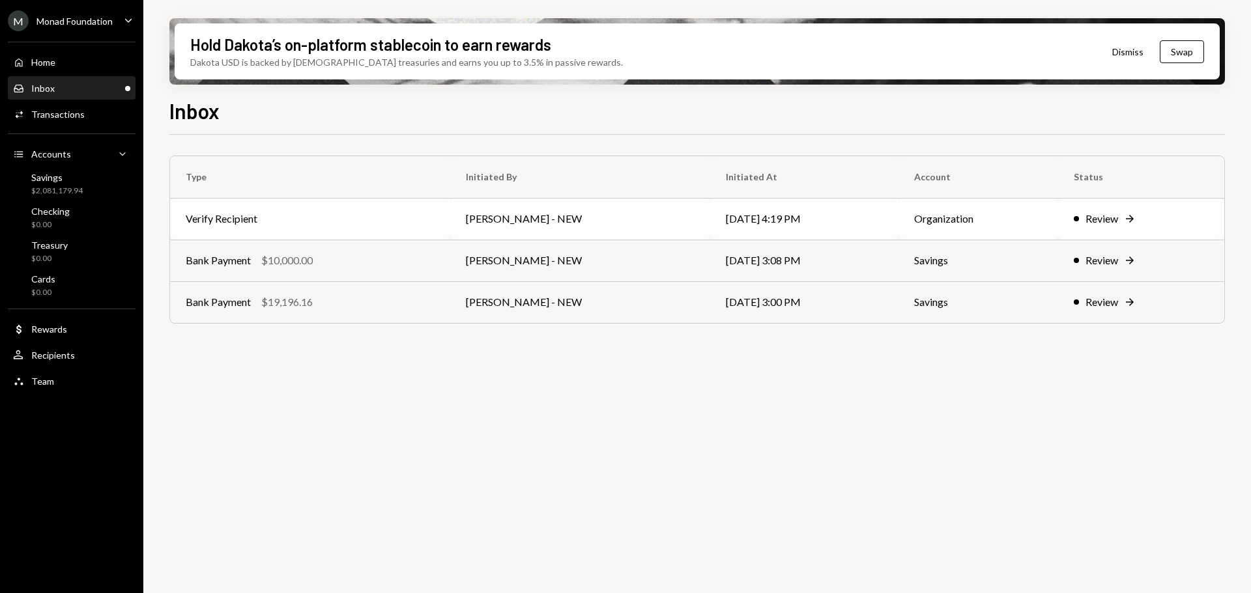 The width and height of the screenshot is (1251, 593). What do you see at coordinates (287, 302) in the screenshot?
I see `div: $19,196.16` at bounding box center [287, 302].